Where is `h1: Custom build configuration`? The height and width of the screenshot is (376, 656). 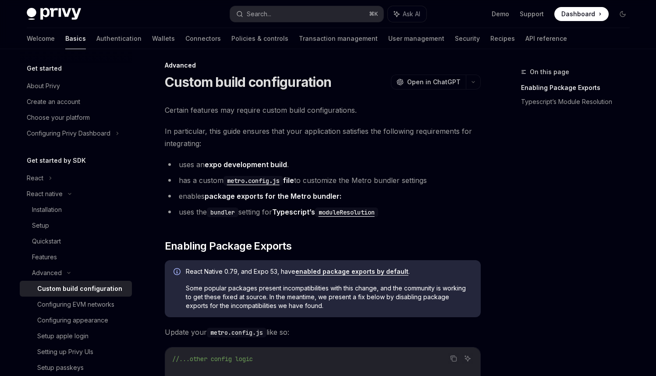
h1: Custom build configuration is located at coordinates (248, 82).